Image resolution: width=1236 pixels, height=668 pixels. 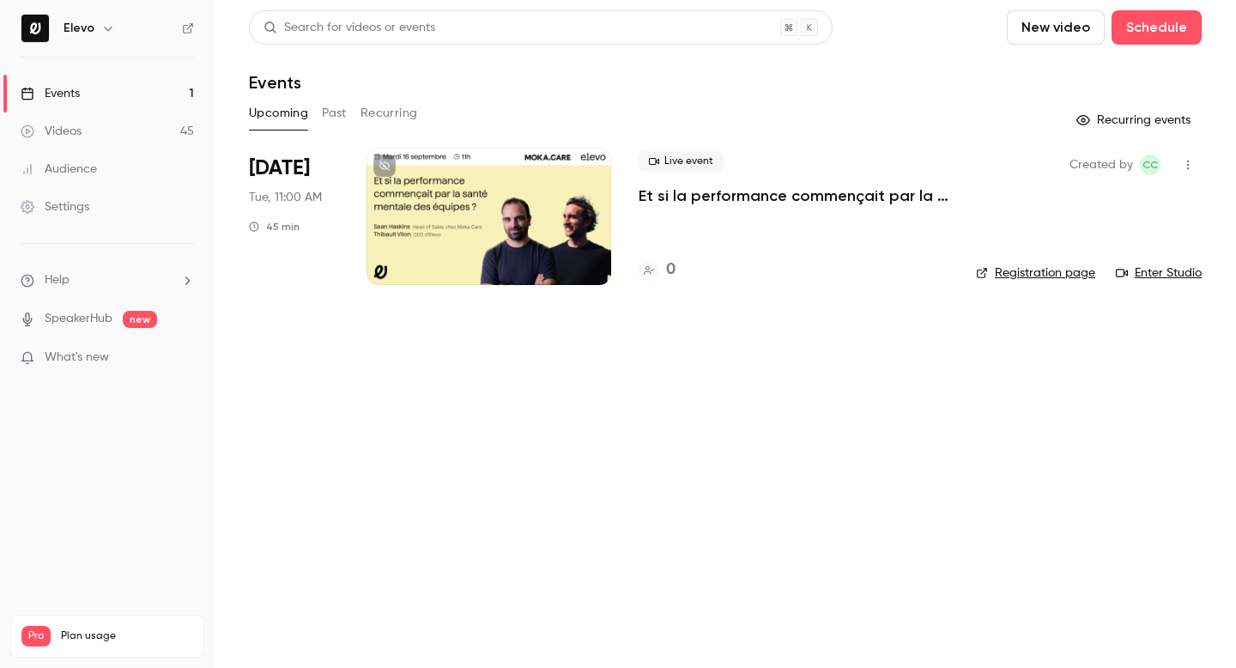 I want to click on button: Recurring events, so click(x=1135, y=120).